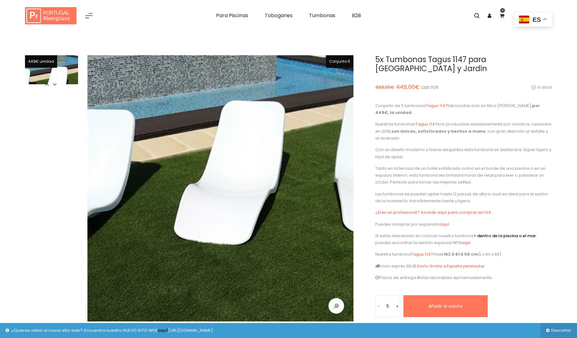 This screenshot has width=577, height=338. What do you see at coordinates (408, 87) in the screenshot?
I see `bdi: 449,00` at bounding box center [408, 87].